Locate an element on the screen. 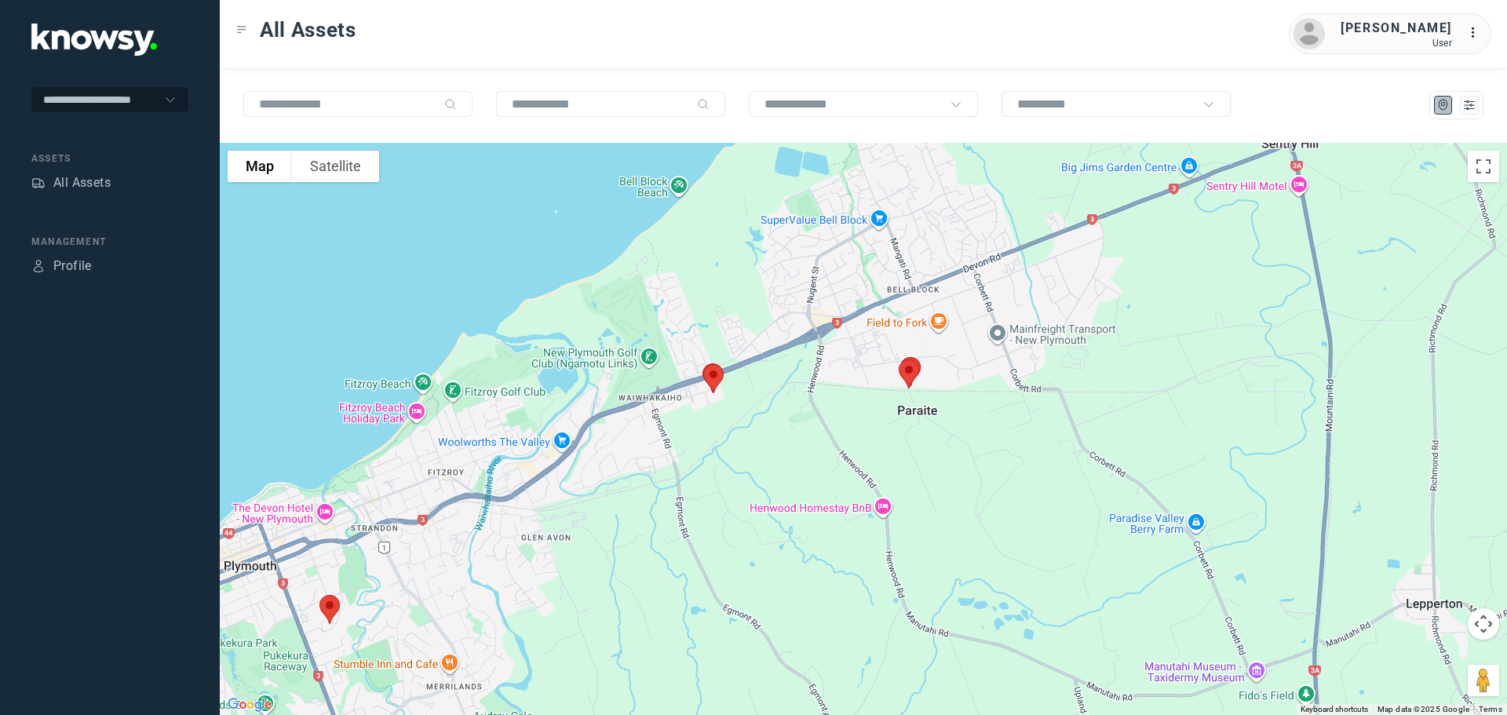  a: Terms (opens in new tab) is located at coordinates (1491, 709).